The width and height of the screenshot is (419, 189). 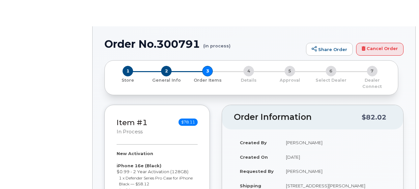 What do you see at coordinates (380, 49) in the screenshot?
I see `a: Cancel Order` at bounding box center [380, 49].